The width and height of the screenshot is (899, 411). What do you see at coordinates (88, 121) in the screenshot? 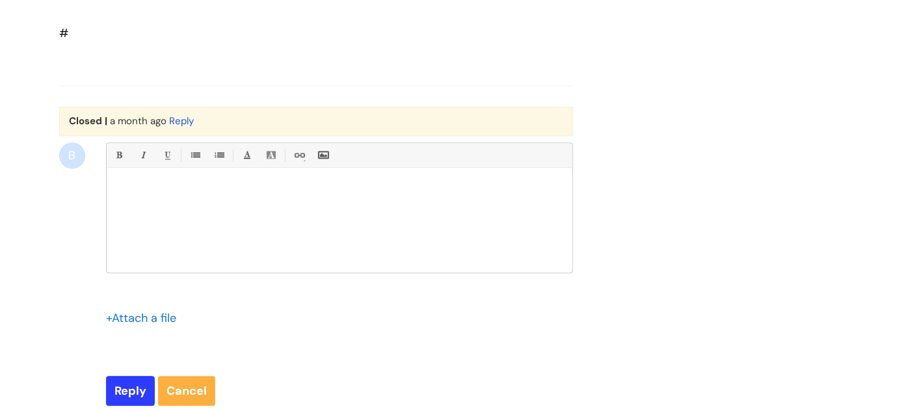
I see `b: Closed |` at bounding box center [88, 121].